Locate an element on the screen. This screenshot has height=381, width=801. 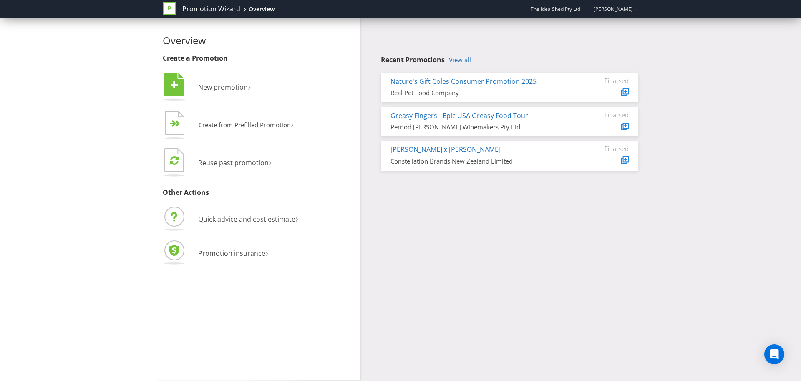
h3: Create a Promotion is located at coordinates (258, 58).